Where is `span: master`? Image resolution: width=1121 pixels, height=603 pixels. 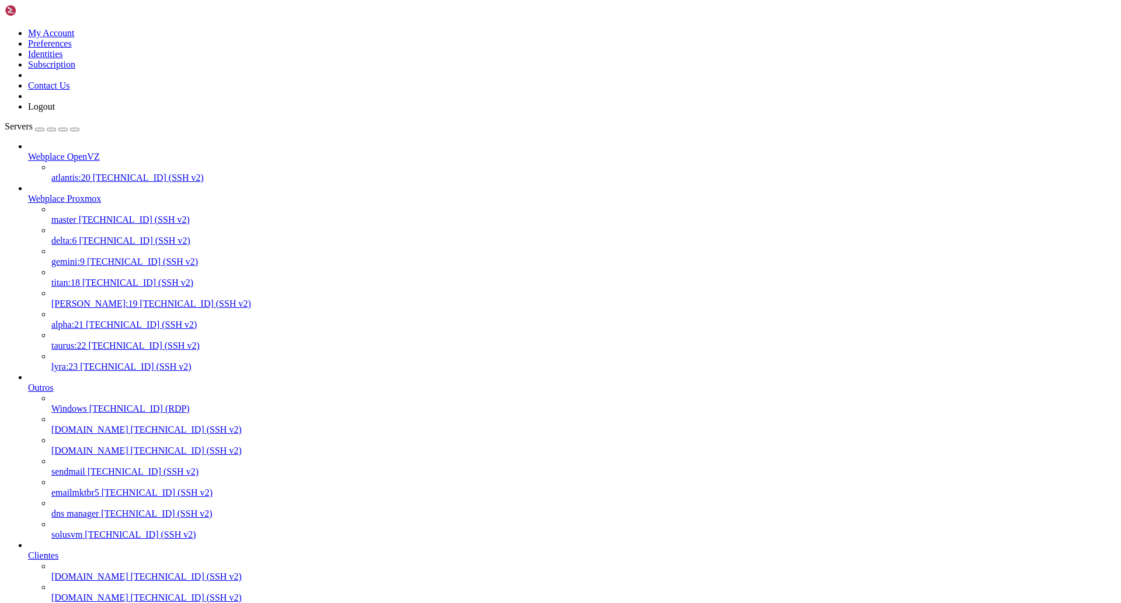 span: master is located at coordinates (64, 219).